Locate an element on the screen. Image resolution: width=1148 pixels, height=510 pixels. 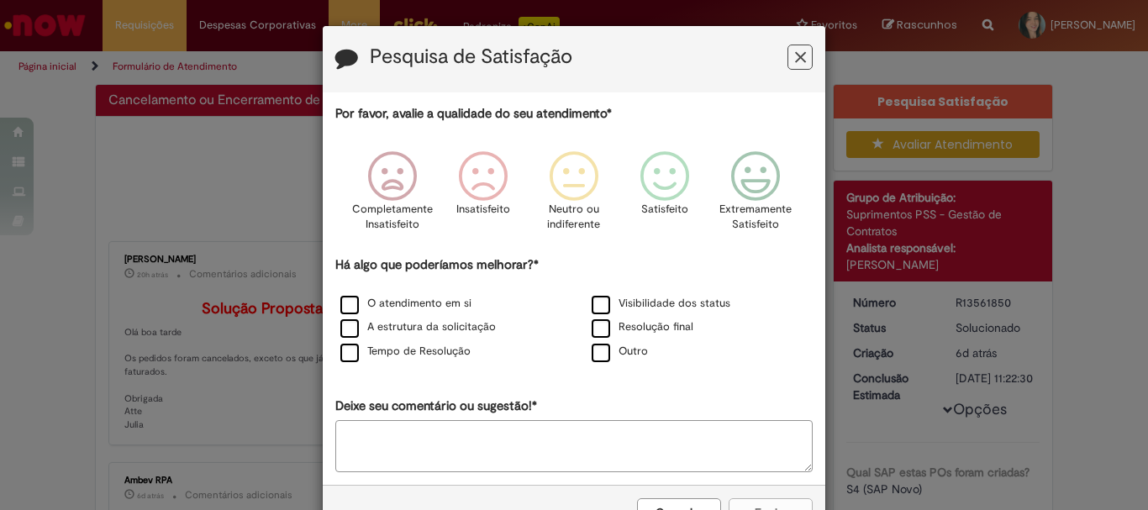
label: O atendimento em si is located at coordinates (406, 303).